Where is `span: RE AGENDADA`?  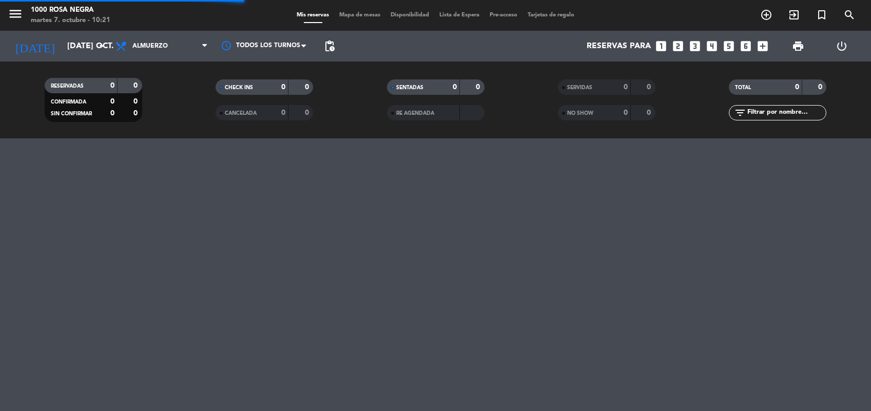 span: RE AGENDADA is located at coordinates (415, 113).